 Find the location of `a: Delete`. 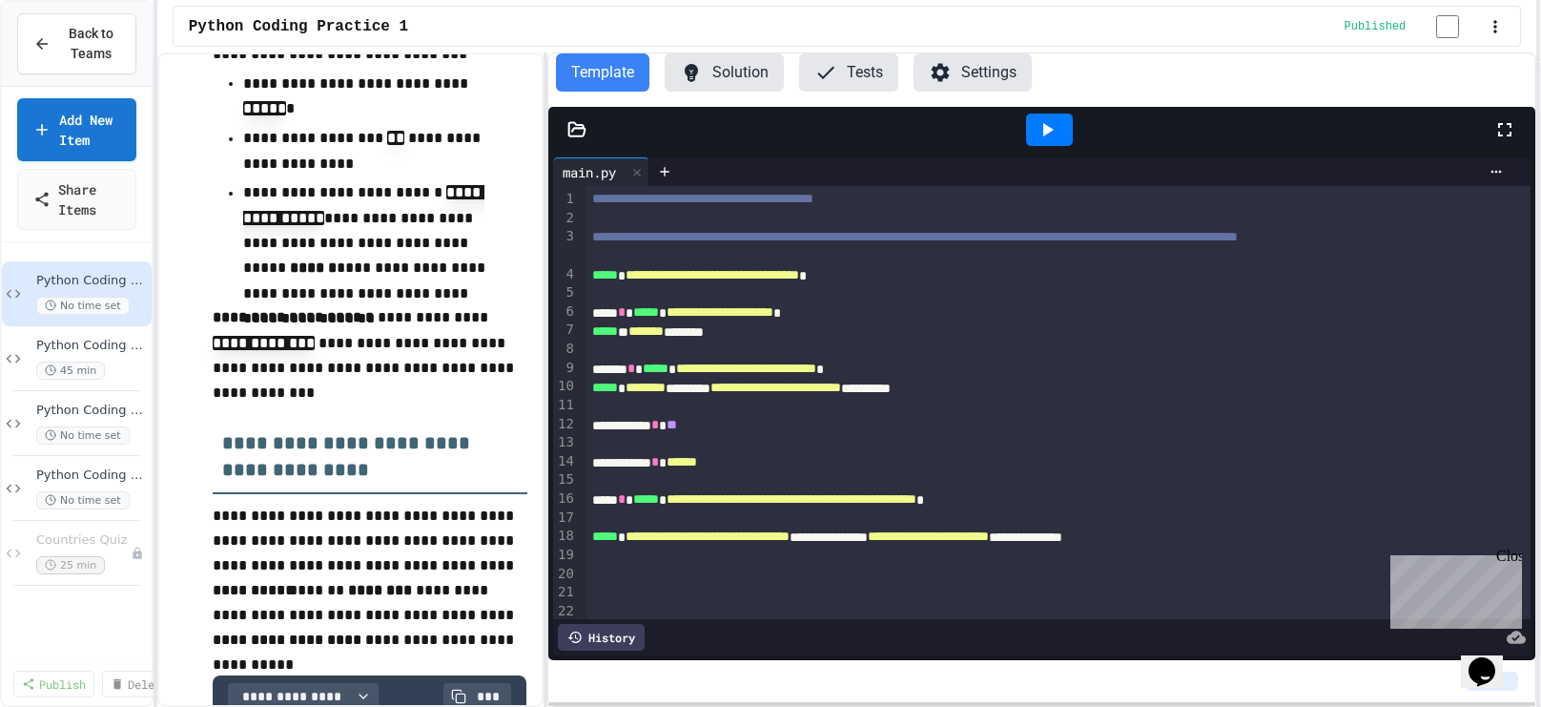

a: Delete is located at coordinates (139, 684).